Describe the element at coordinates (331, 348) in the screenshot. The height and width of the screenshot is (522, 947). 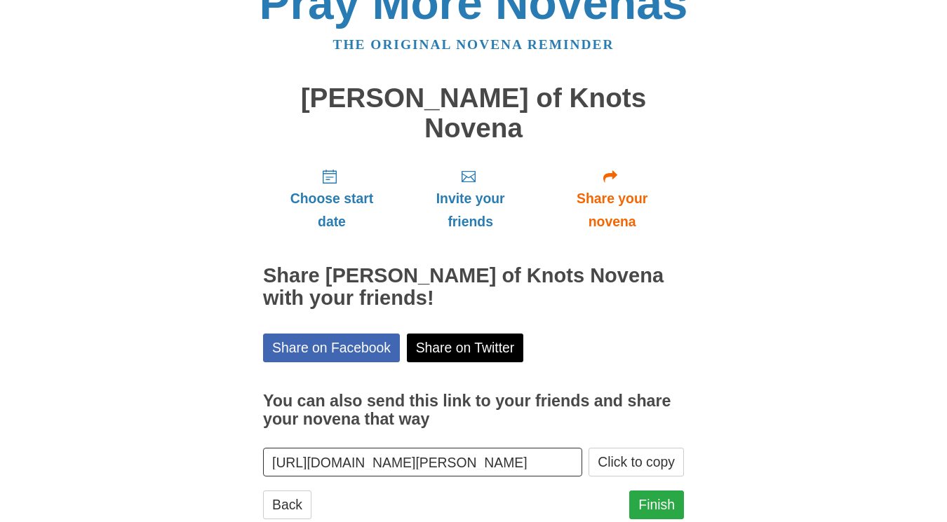
I see `a: Share on Facebook` at that location.